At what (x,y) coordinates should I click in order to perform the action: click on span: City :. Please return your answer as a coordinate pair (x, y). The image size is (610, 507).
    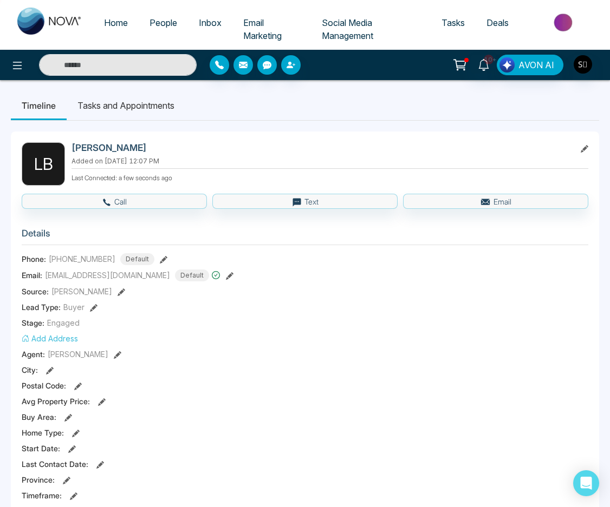
    Looking at the image, I should click on (30, 370).